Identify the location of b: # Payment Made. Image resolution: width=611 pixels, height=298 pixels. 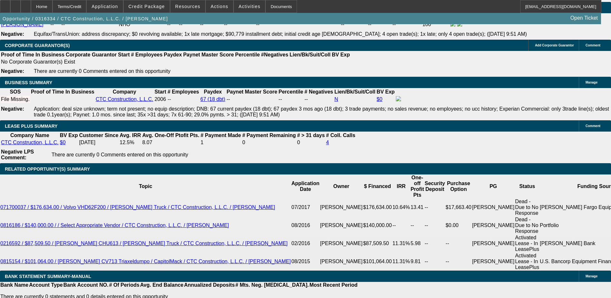
(221, 135).